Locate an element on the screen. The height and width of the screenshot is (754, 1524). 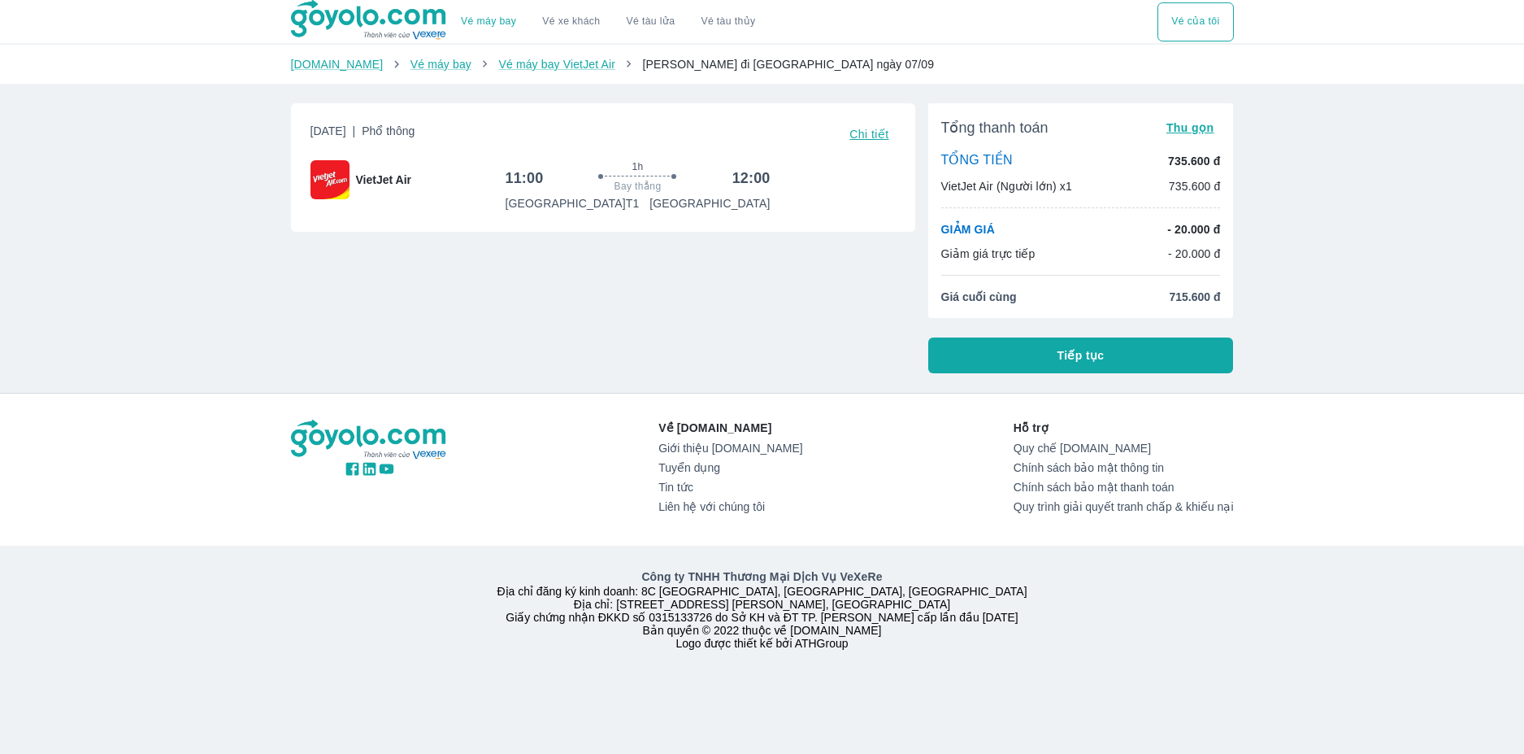
h6: 11:00 is located at coordinates (524, 178).